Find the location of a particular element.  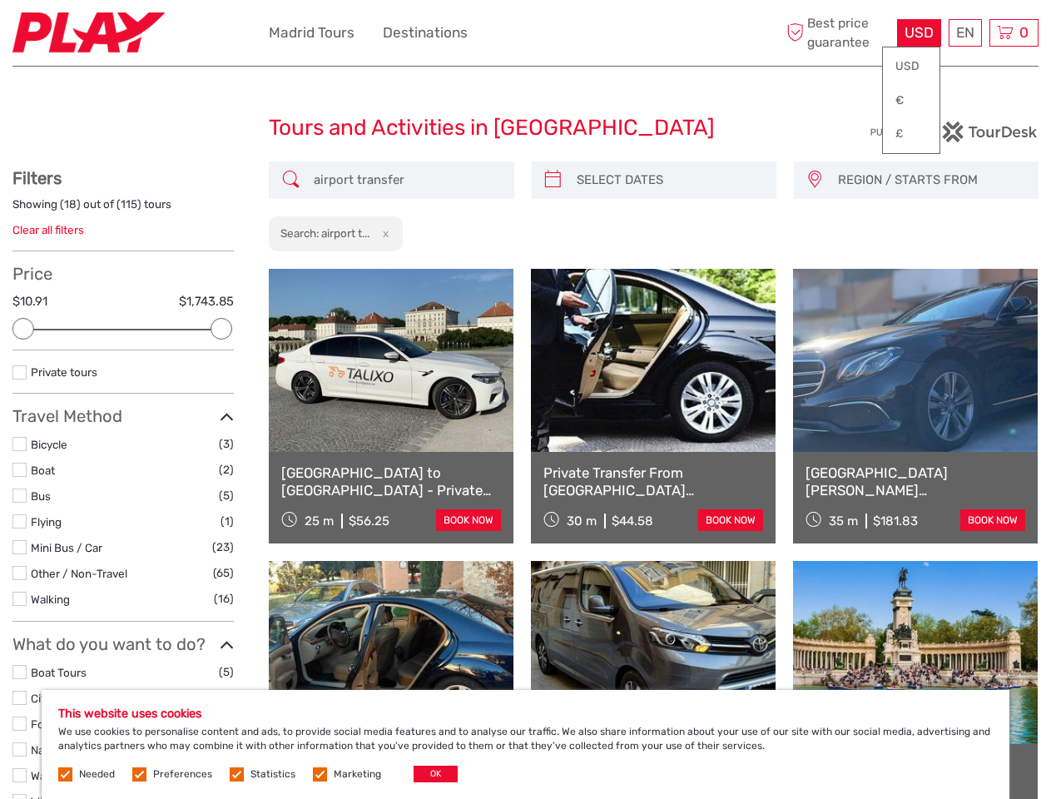

div: EN is located at coordinates (965, 32).